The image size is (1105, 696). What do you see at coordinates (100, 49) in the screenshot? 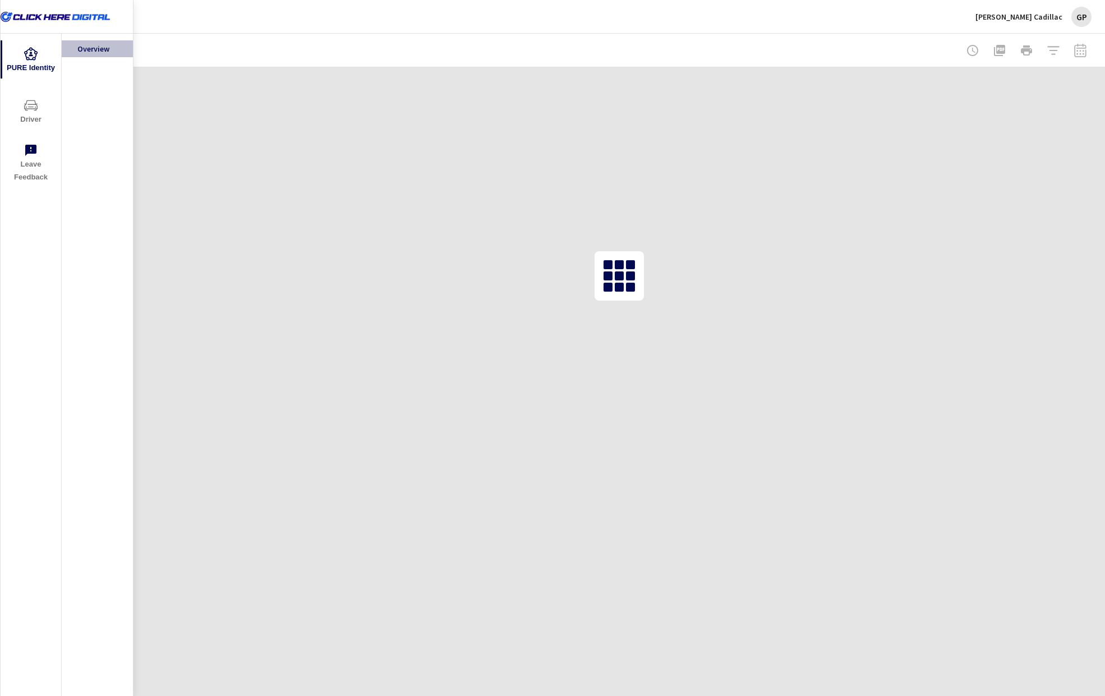
I see `p: Overview` at bounding box center [100, 49].